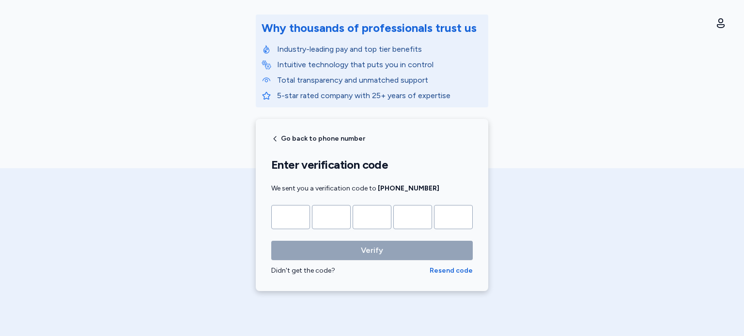 This screenshot has width=744, height=336. Describe the element at coordinates (379, 49) in the screenshot. I see `p: Industry-leading pay and top tier benefits` at that location.